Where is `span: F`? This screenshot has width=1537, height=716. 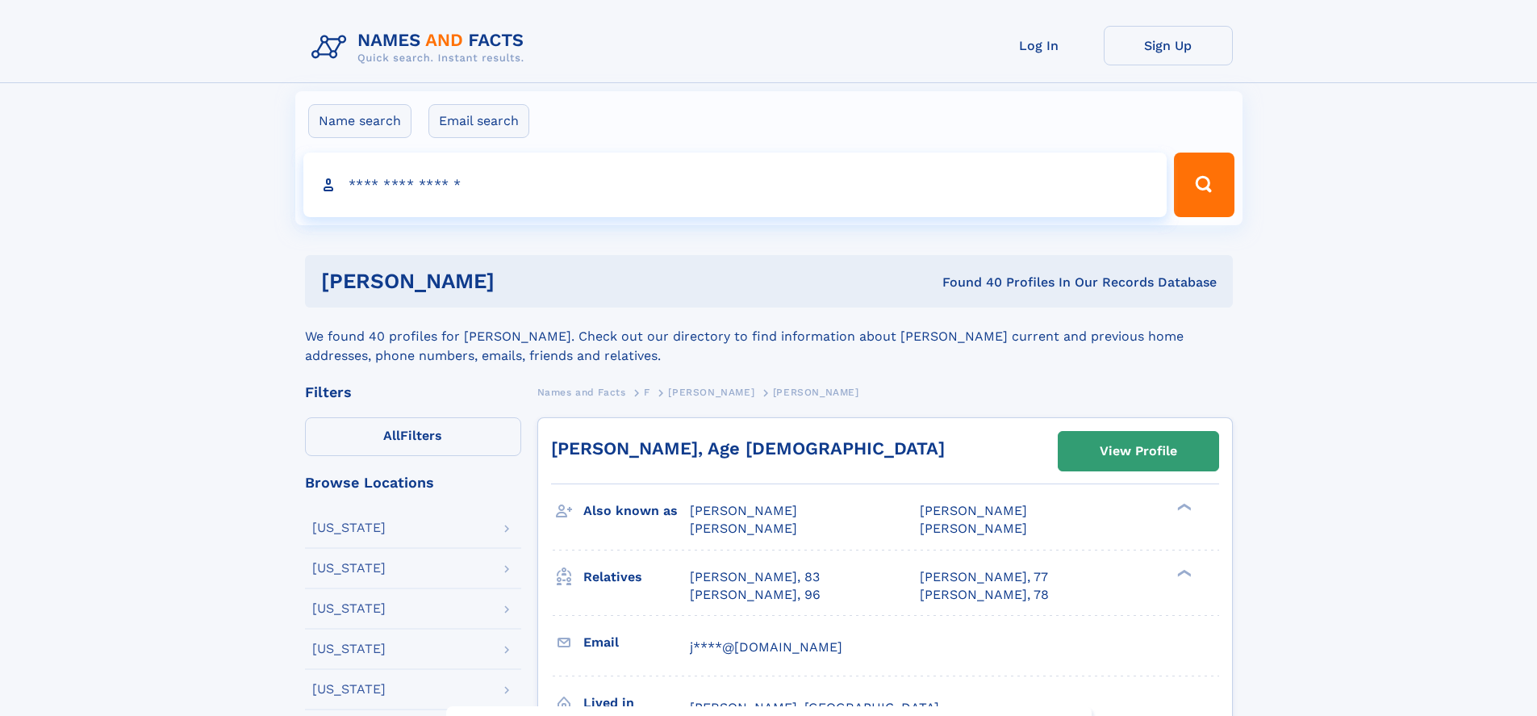
span: F is located at coordinates (647, 392).